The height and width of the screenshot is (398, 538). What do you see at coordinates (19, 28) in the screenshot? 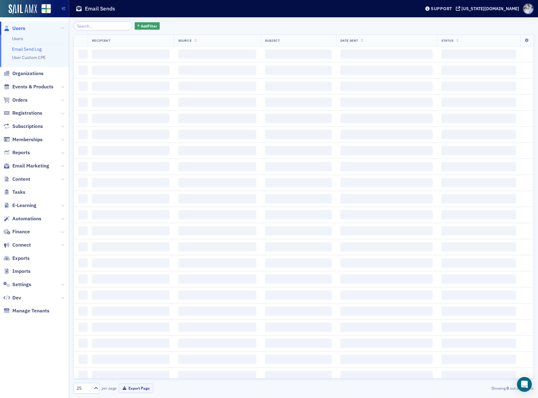
I see `span: Users` at bounding box center [19, 28].